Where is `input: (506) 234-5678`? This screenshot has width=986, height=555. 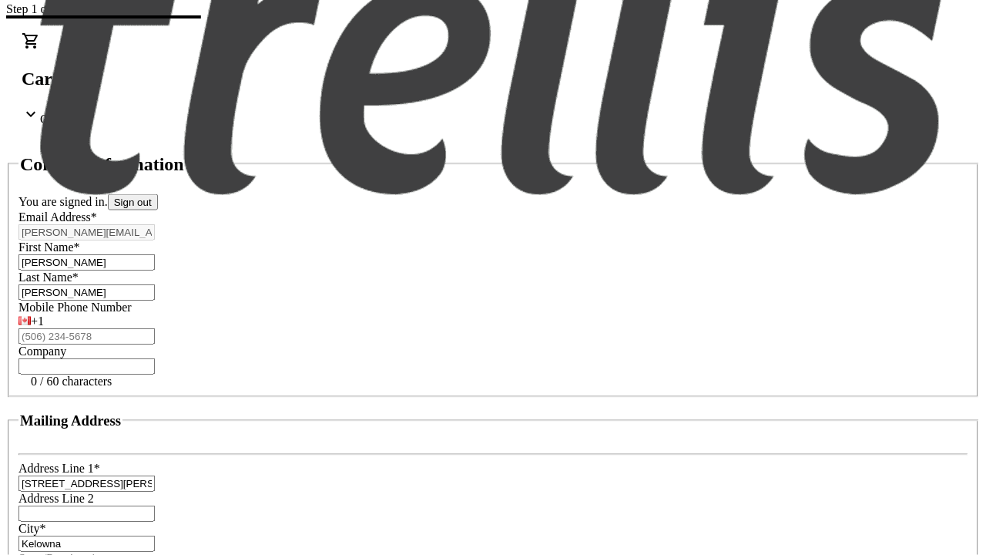 input: (506) 234-5678 is located at coordinates (86, 336).